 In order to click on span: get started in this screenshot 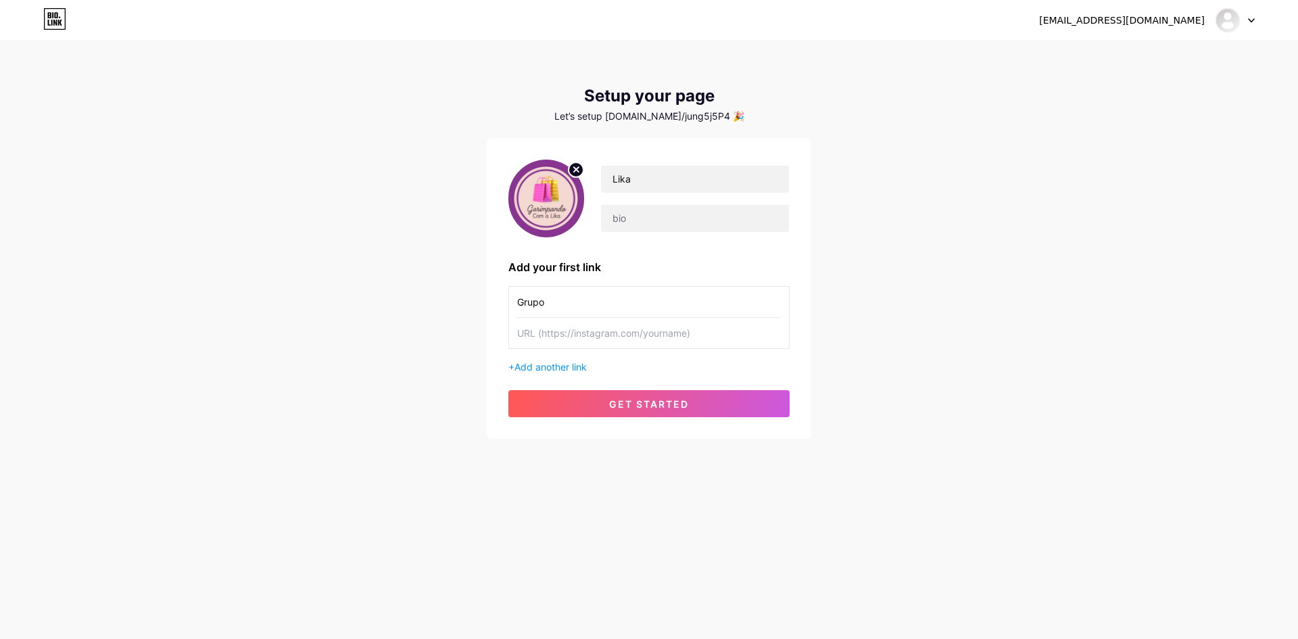, I will do `click(649, 404)`.